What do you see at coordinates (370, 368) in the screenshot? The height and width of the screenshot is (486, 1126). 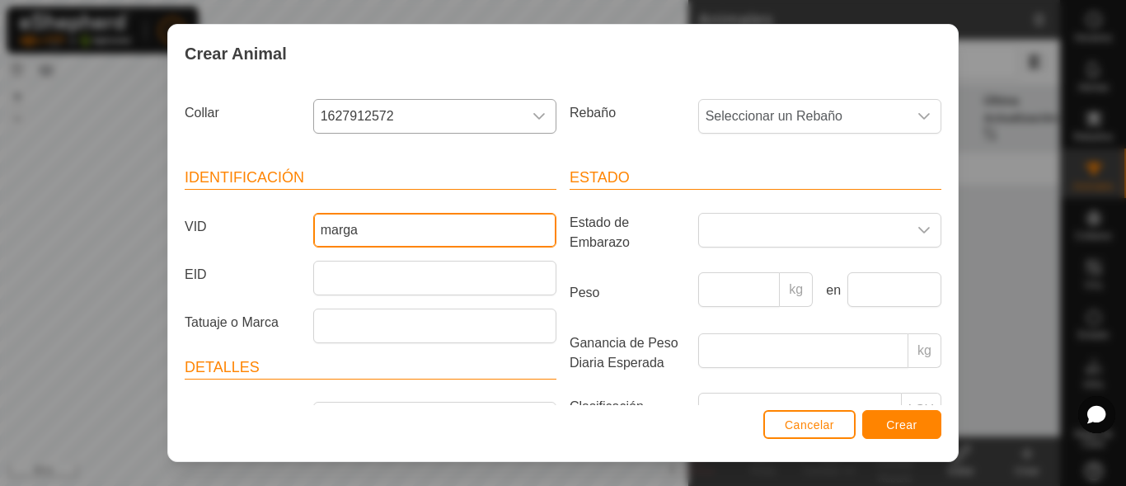 I see `header: Detalles` at bounding box center [370, 368].